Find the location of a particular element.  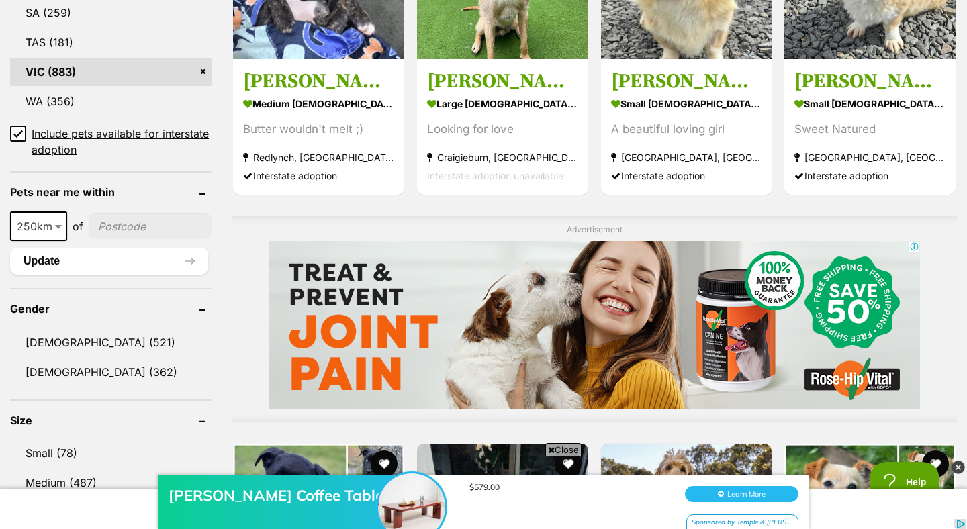

a: TAS (181) is located at coordinates (111, 42).